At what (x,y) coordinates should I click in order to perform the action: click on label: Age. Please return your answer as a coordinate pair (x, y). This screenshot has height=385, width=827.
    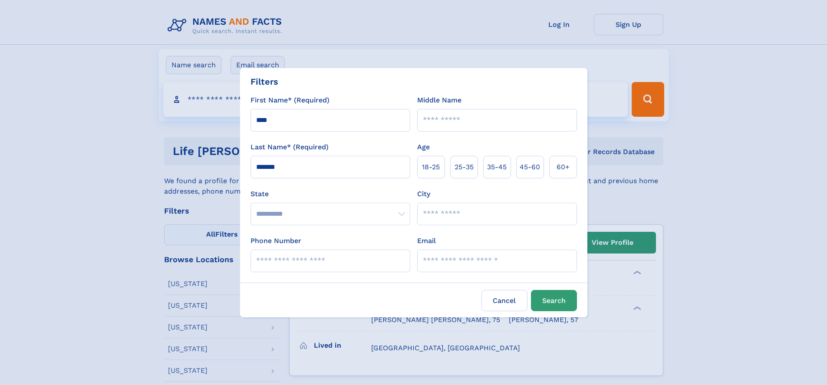
    Looking at the image, I should click on (423, 147).